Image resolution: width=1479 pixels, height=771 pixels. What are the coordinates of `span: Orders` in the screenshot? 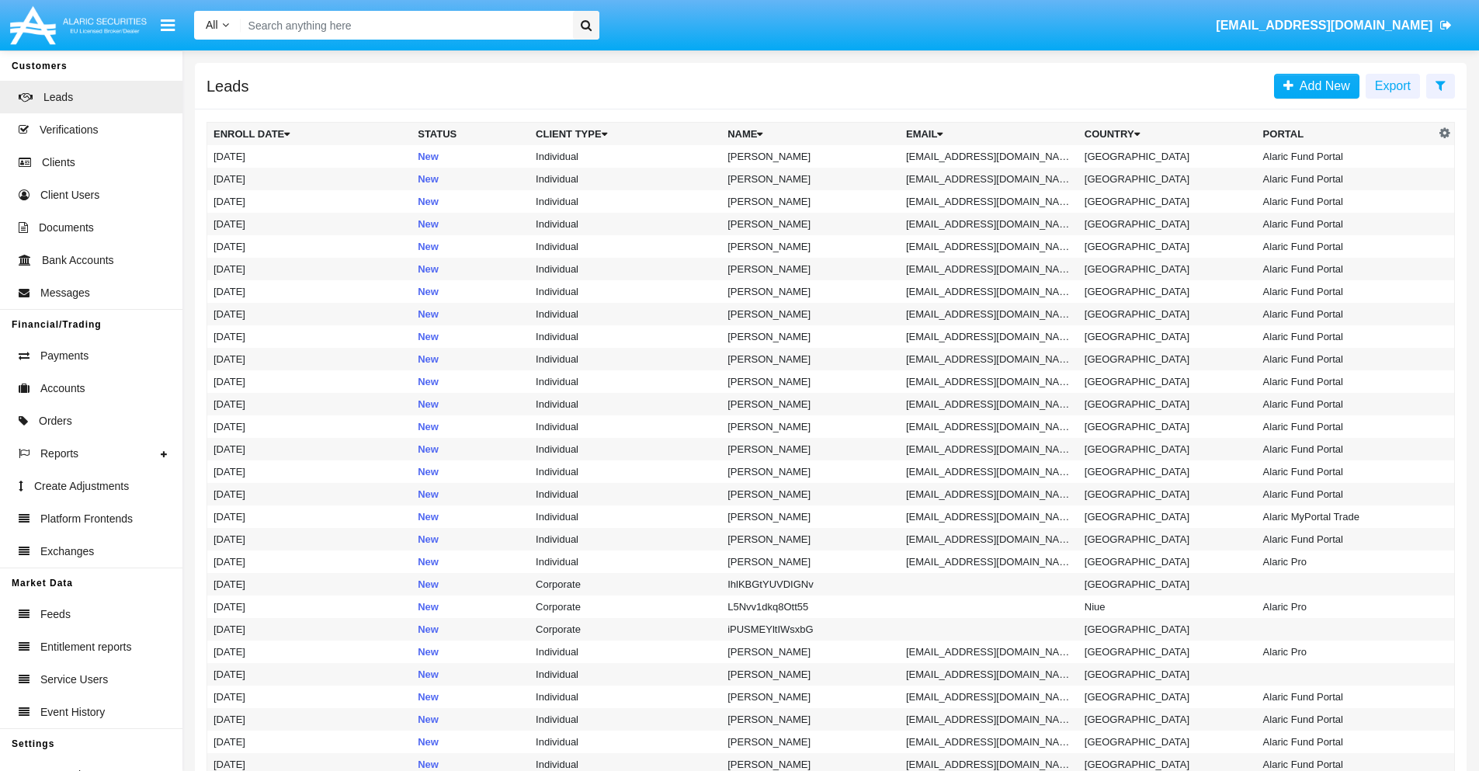 It's located at (55, 421).